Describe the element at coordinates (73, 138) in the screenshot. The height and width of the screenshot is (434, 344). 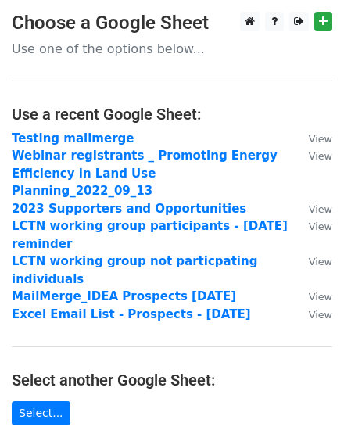
I see `strong: Testing mailmerge` at that location.